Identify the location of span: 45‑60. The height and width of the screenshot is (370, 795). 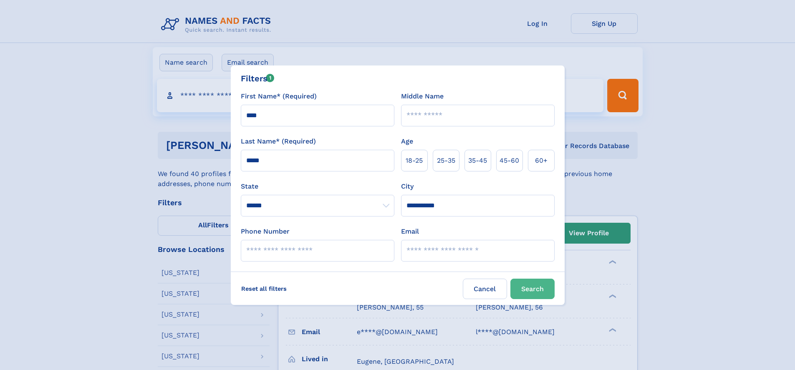
(509, 161).